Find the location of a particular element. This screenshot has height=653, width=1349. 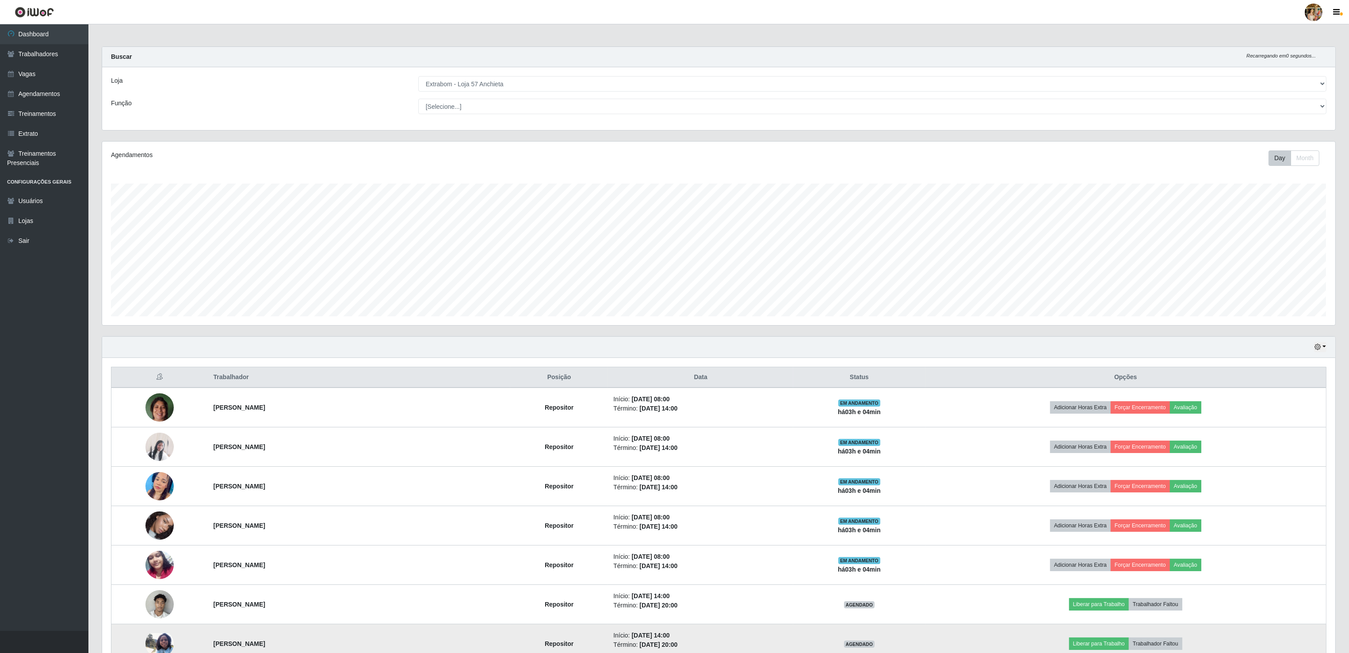

div: First group is located at coordinates (1294, 158).